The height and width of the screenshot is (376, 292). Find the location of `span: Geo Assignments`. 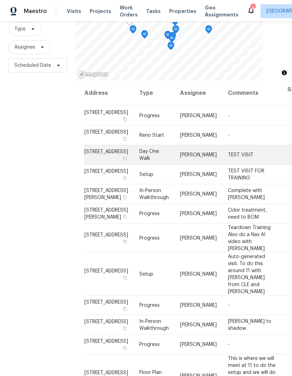

span: Geo Assignments is located at coordinates (222, 11).